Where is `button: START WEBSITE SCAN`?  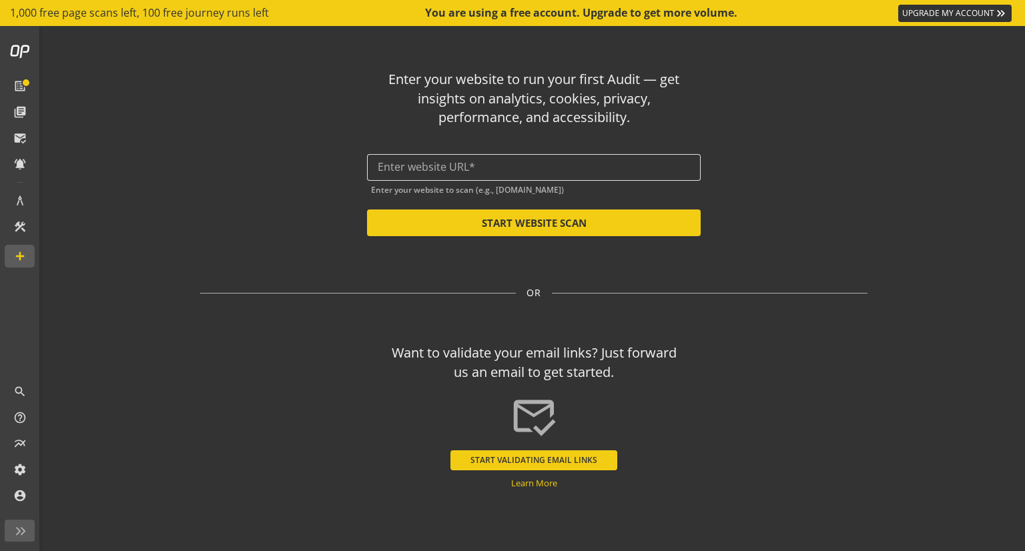
button: START WEBSITE SCAN is located at coordinates (534, 223).